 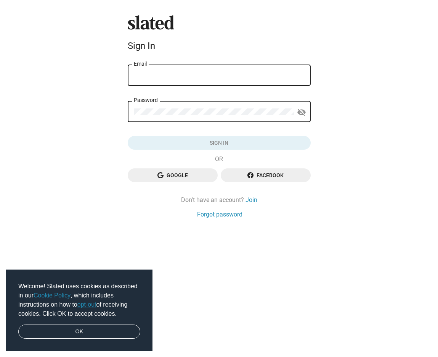 What do you see at coordinates (173, 175) in the screenshot?
I see `span: Google` at bounding box center [173, 175].